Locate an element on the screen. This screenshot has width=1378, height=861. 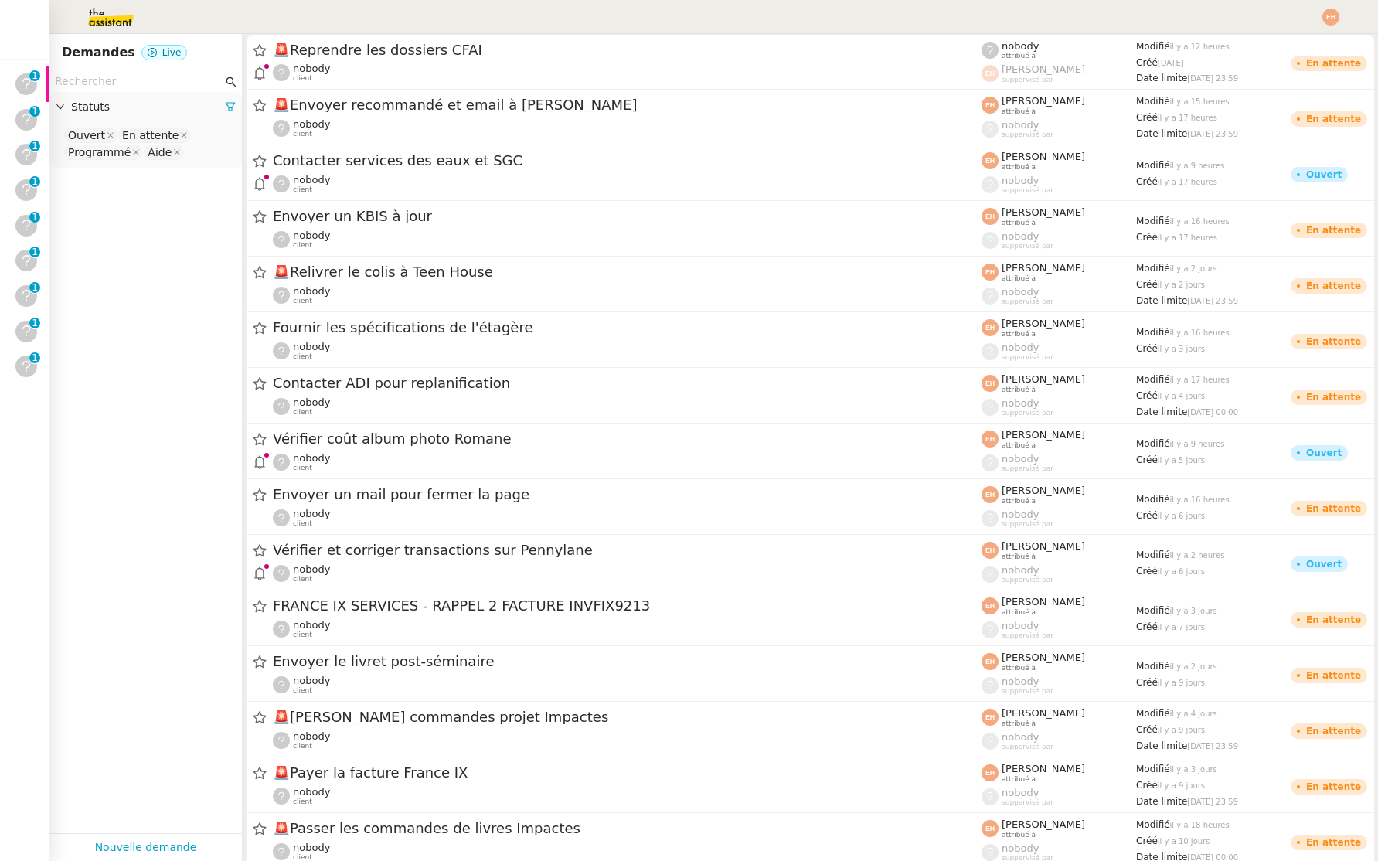
span: Contacter services des eaux et SGC is located at coordinates (627, 161).